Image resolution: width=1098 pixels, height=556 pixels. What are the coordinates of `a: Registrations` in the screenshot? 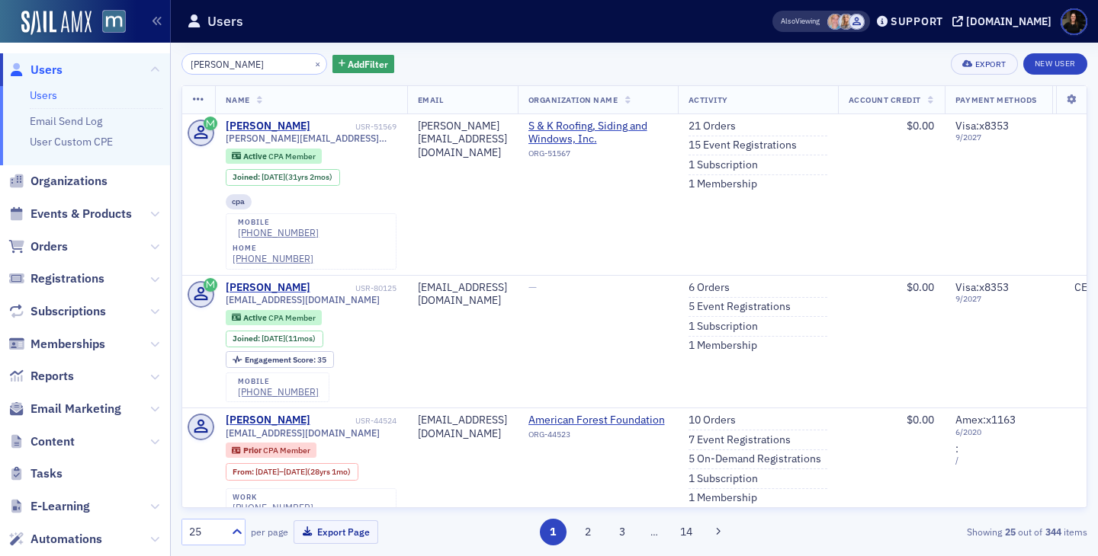 It's located at (56, 279).